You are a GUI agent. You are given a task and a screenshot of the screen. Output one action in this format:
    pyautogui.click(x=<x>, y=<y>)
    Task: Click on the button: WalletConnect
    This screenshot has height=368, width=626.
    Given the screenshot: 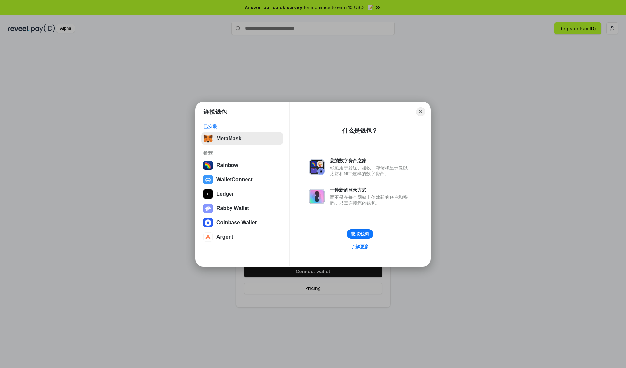 What is the action you would take?
    pyautogui.click(x=242, y=180)
    